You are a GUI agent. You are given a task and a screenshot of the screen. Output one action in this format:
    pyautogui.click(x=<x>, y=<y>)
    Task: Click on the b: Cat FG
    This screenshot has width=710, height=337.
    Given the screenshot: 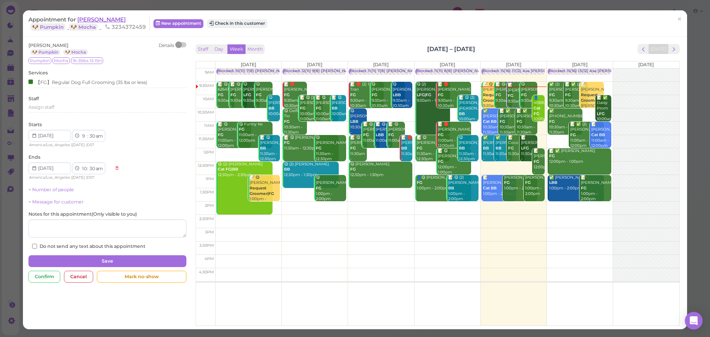 What is the action you would take?
    pyautogui.click(x=537, y=111)
    